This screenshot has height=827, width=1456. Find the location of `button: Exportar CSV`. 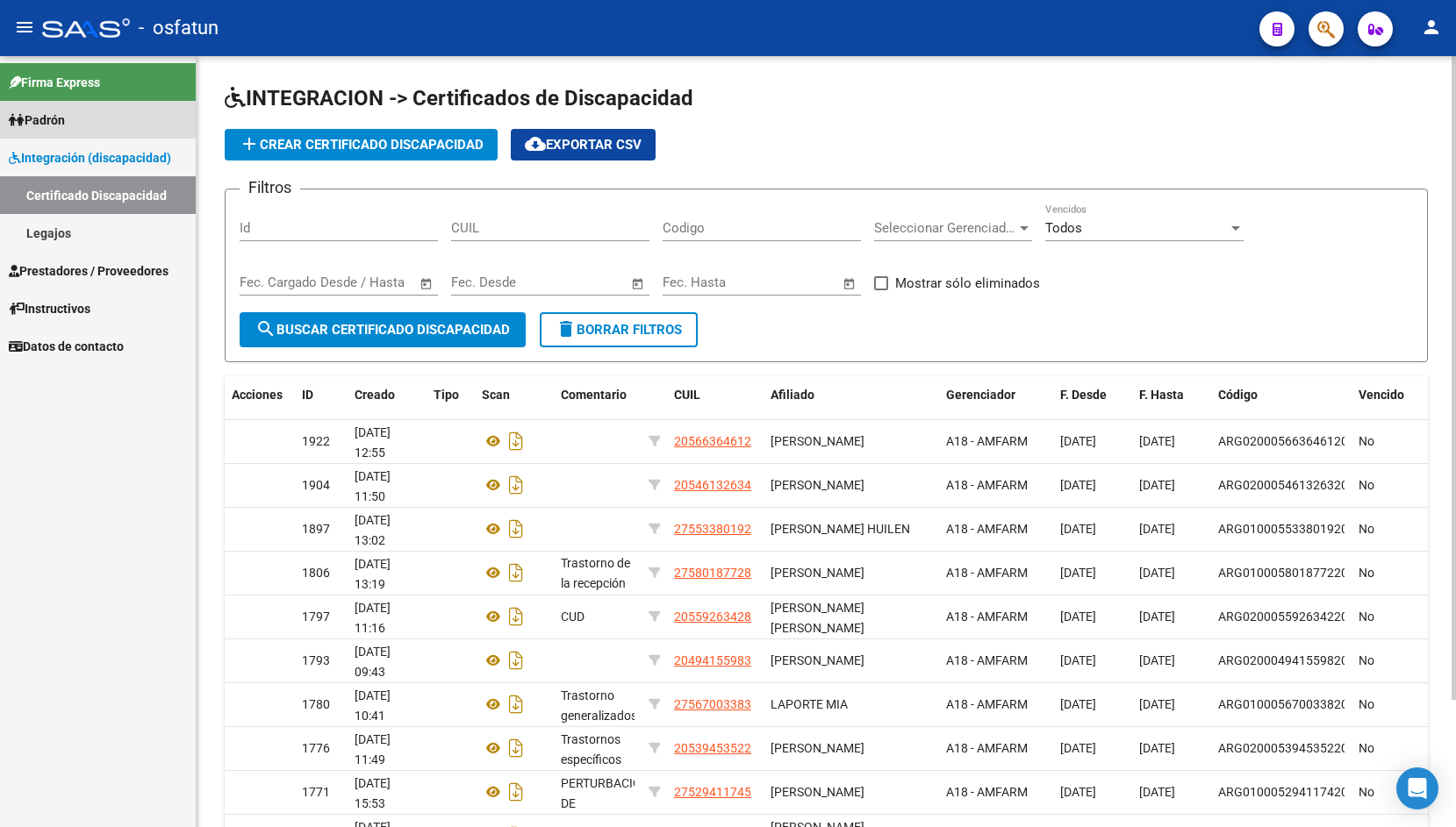

button: Exportar CSV is located at coordinates (583, 144).